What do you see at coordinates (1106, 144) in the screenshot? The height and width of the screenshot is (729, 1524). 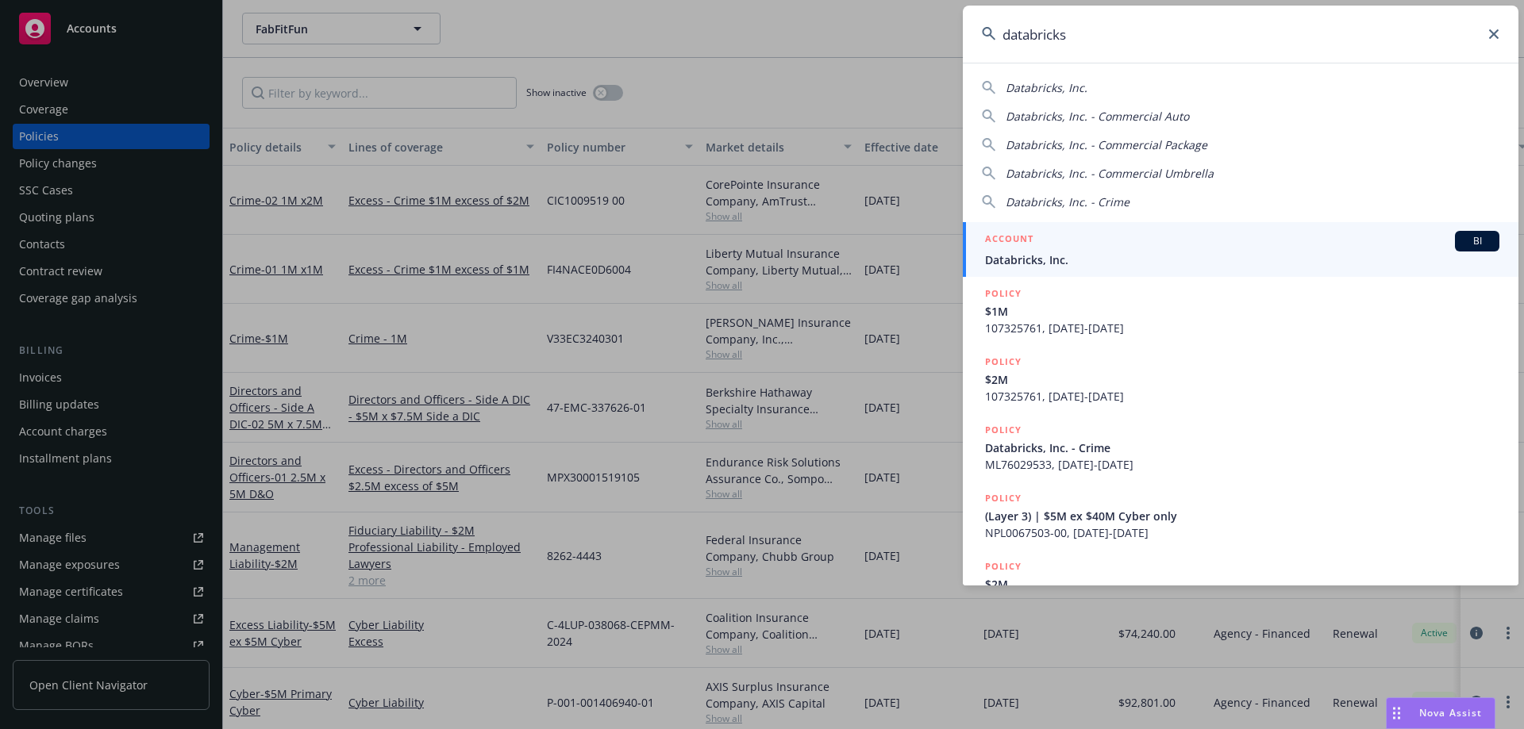 I see `span: Databricks, Inc. - Commercial Package` at bounding box center [1106, 144].